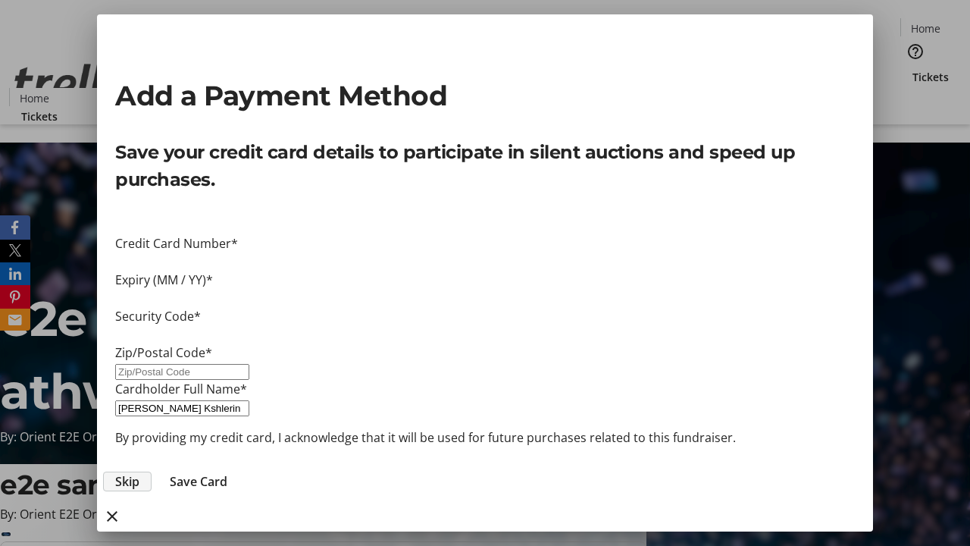  I want to click on span: Skip, so click(127, 481).